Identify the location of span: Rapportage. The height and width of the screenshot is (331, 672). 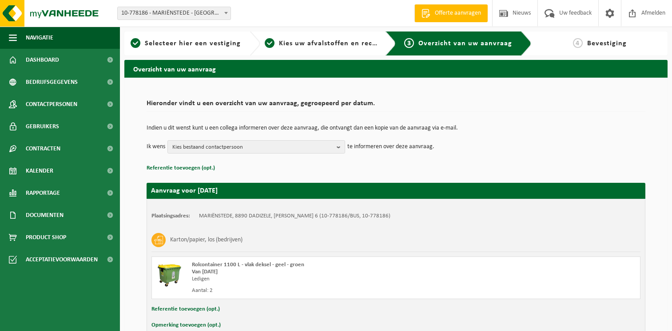
(43, 193).